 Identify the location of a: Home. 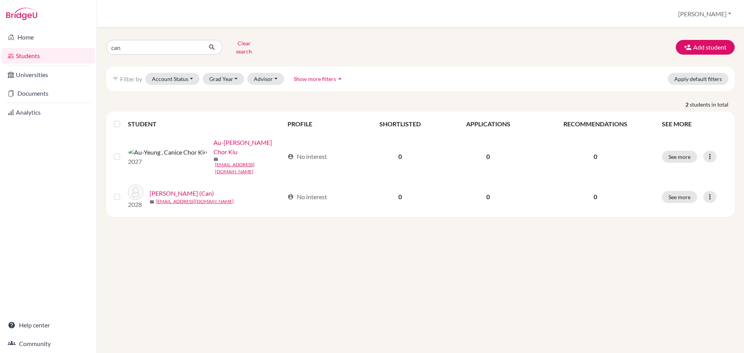
(48, 37).